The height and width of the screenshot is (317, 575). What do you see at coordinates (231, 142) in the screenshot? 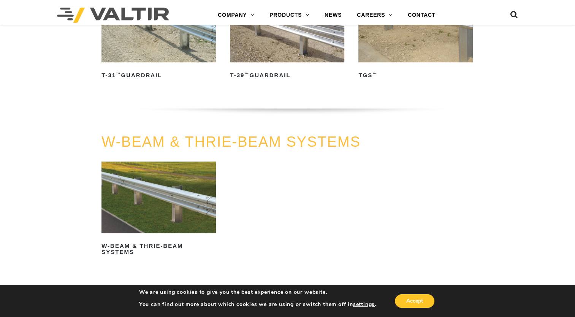
I see `a: W-BEAM & THRIE-BEAM SYSTEMS` at bounding box center [231, 142].